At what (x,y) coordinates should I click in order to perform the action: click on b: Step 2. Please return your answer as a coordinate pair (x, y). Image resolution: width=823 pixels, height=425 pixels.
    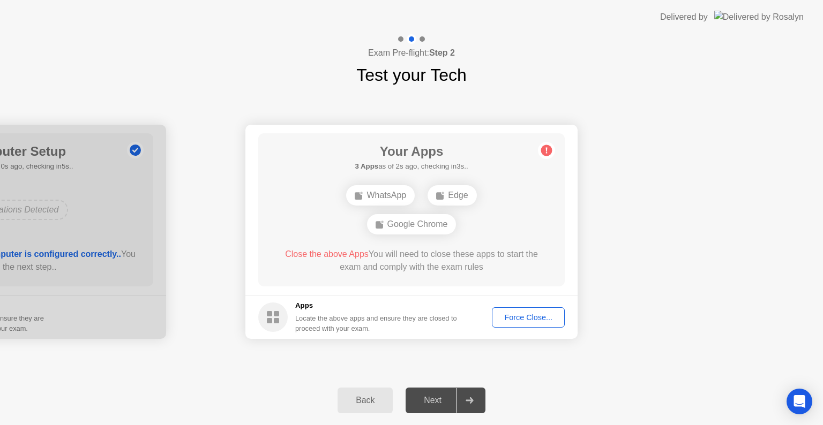
    Looking at the image, I should click on (442, 53).